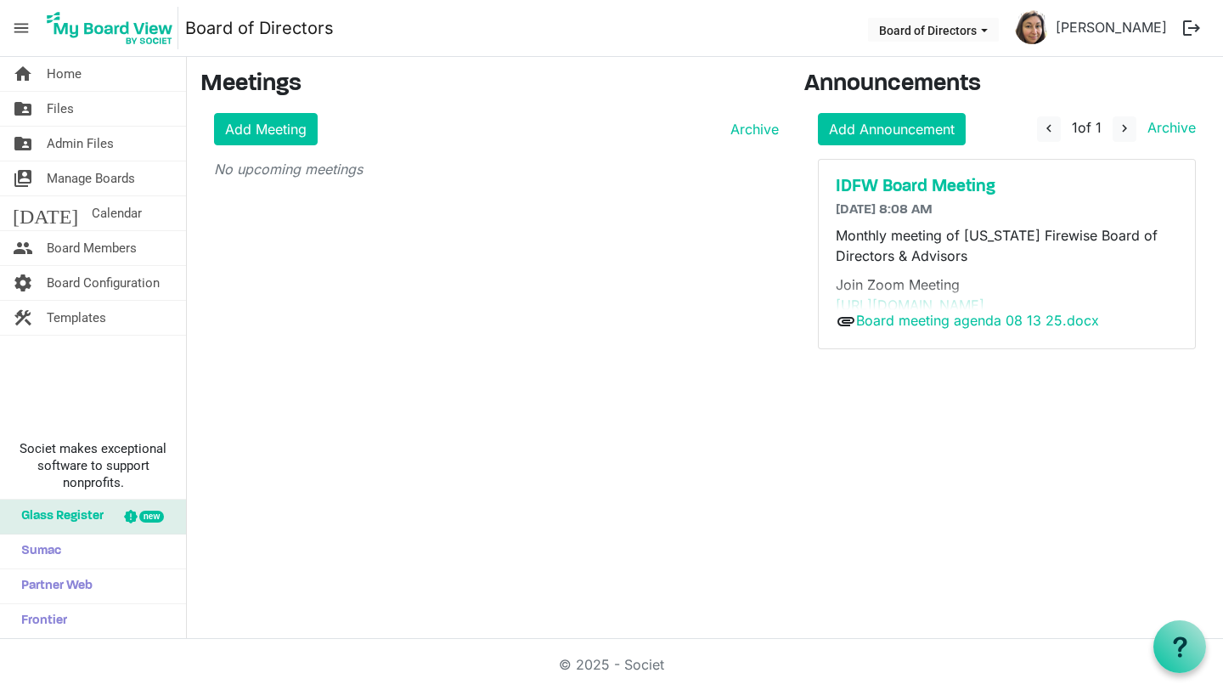  I want to click on span: Societ makes exceptional software to support nonprofits., so click(93, 465).